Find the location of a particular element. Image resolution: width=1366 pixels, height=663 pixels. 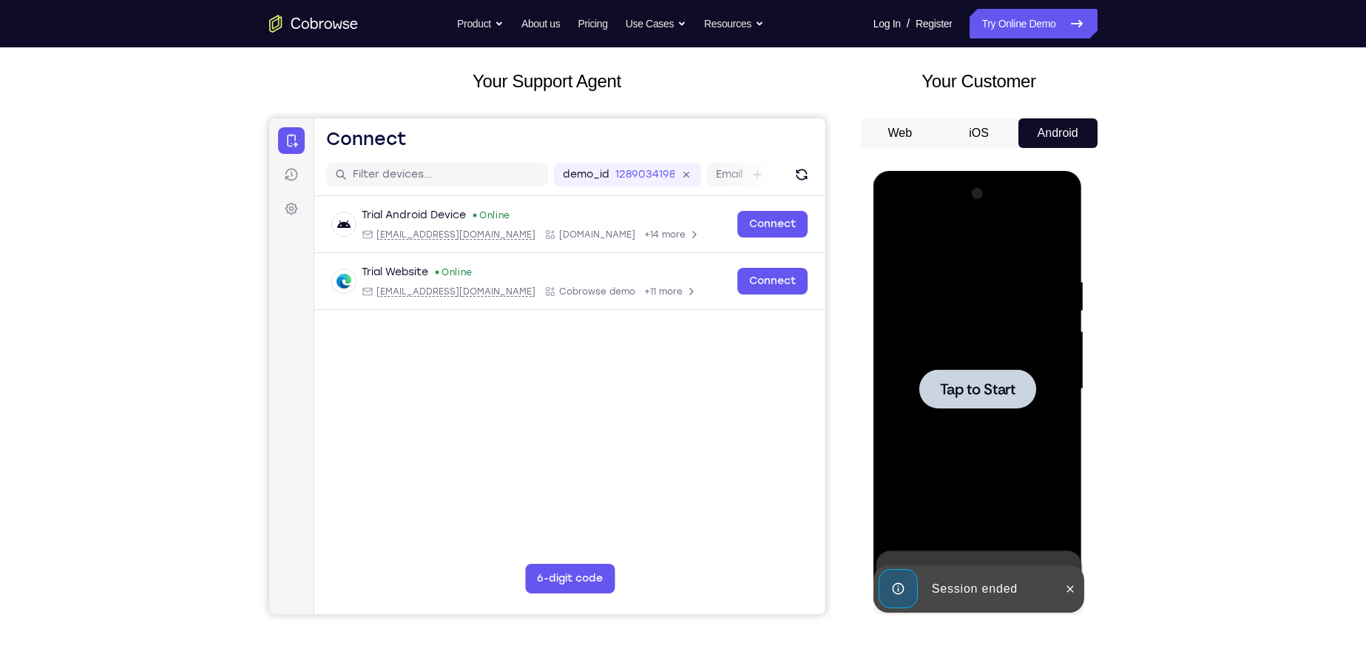

button: Web is located at coordinates (900, 133).